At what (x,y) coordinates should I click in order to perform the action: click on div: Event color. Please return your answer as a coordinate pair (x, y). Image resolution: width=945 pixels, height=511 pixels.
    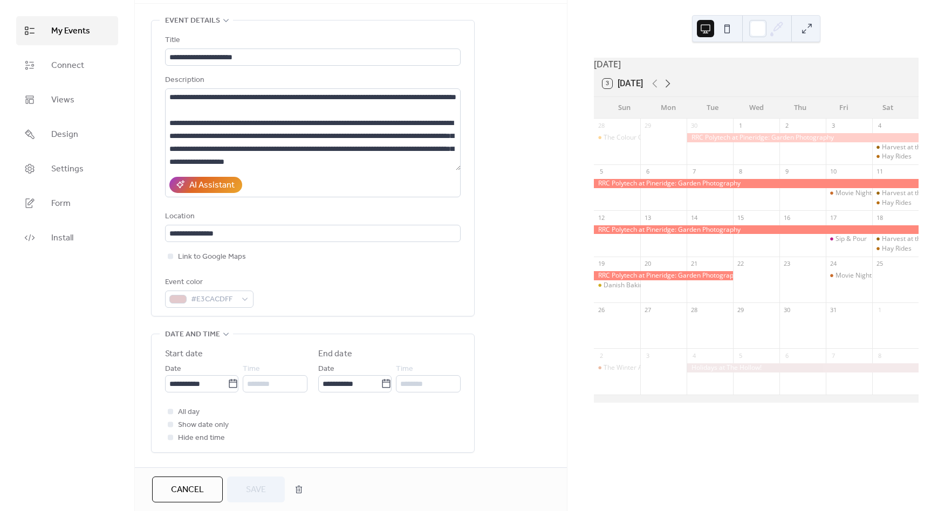
    Looking at the image, I should click on (208, 283).